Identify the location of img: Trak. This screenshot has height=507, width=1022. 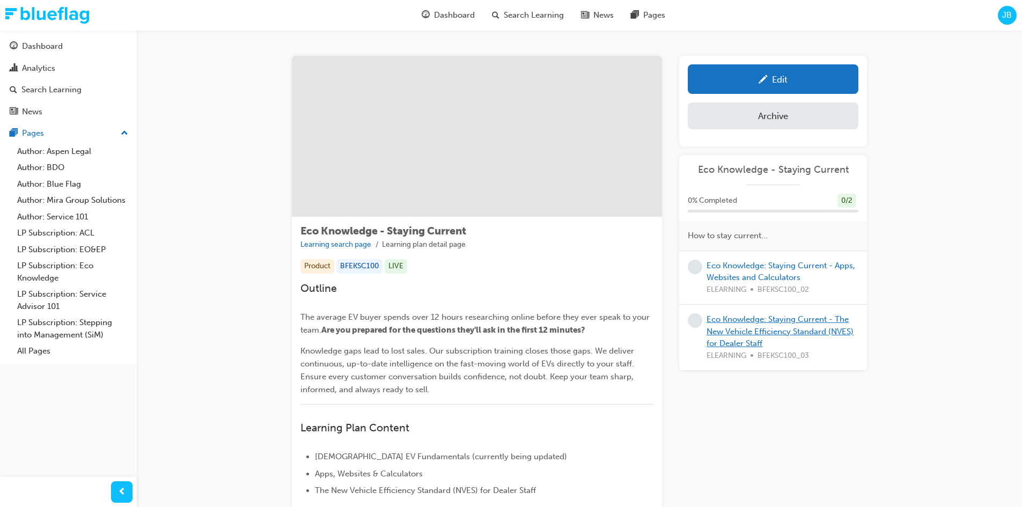
(47, 15).